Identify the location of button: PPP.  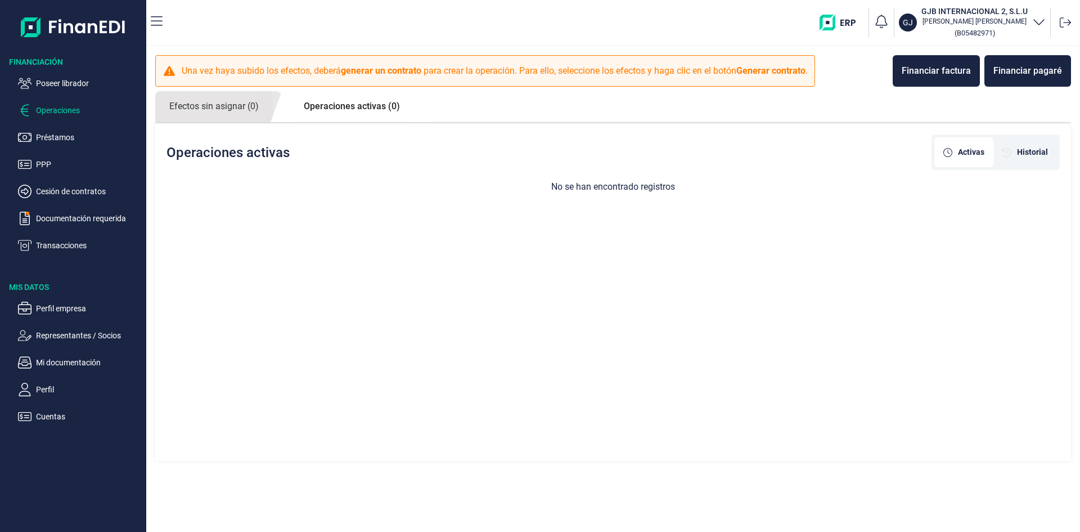
(80, 164).